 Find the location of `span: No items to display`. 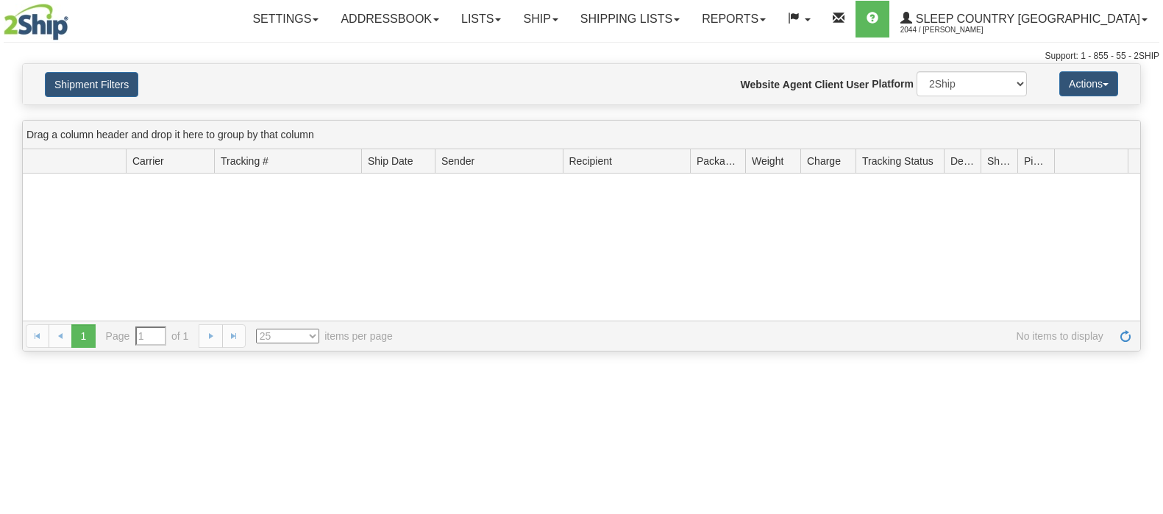

span: No items to display is located at coordinates (758, 336).